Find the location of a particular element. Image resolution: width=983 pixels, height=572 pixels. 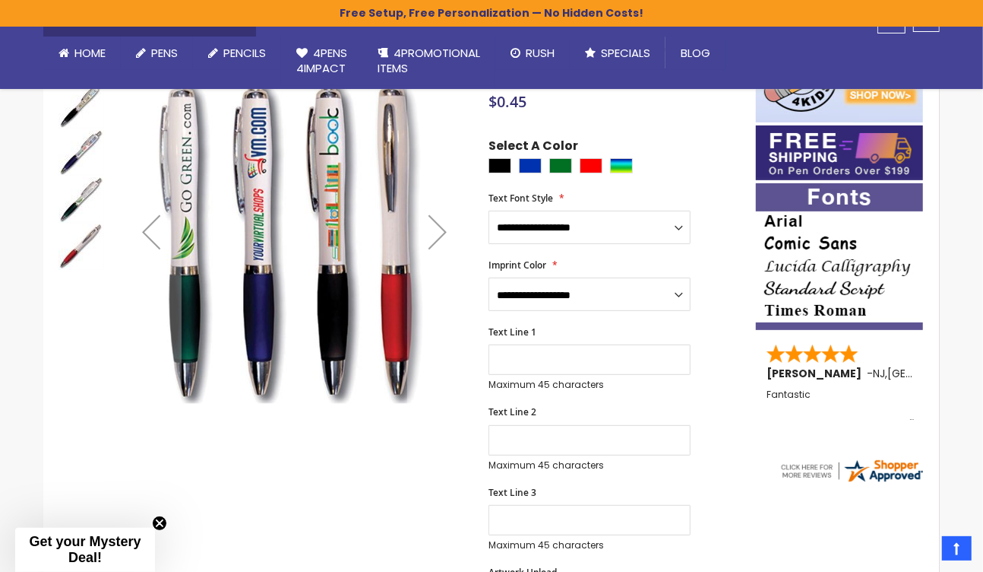

img: Free shipping on orders over $199 is located at coordinates (840, 153).